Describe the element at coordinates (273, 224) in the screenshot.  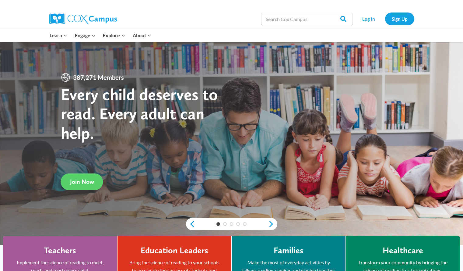
I see `a: next` at that location.